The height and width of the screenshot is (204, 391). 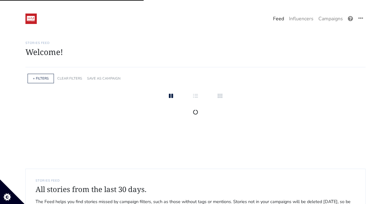 I want to click on img: 19:52:48_1547236368, so click(x=31, y=19).